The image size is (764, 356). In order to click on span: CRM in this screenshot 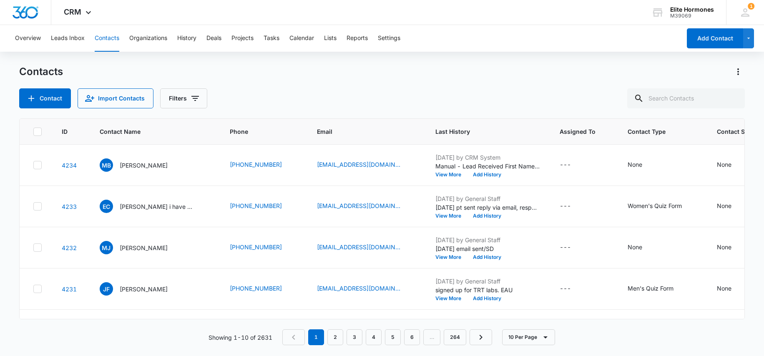, I will do `click(73, 12)`.